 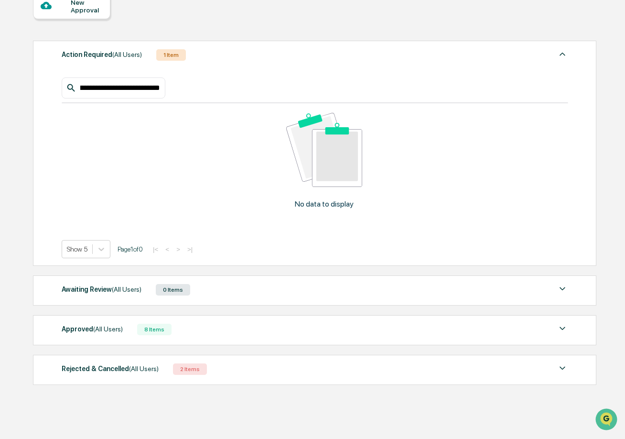 I want to click on img: f2157a4c-a0d3-4daa-907e-bb6f0de503a5-1751232295721, so click(x=12, y=12).